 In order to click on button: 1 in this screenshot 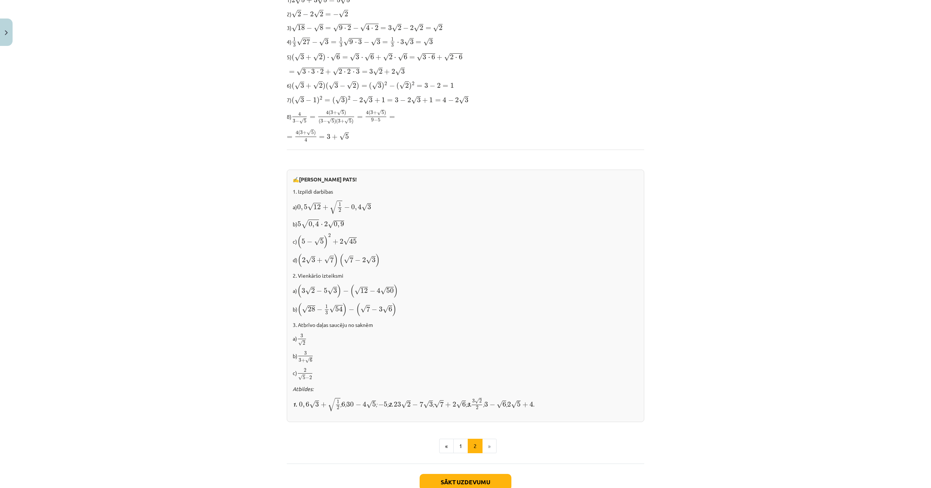, I will do `click(461, 446)`.